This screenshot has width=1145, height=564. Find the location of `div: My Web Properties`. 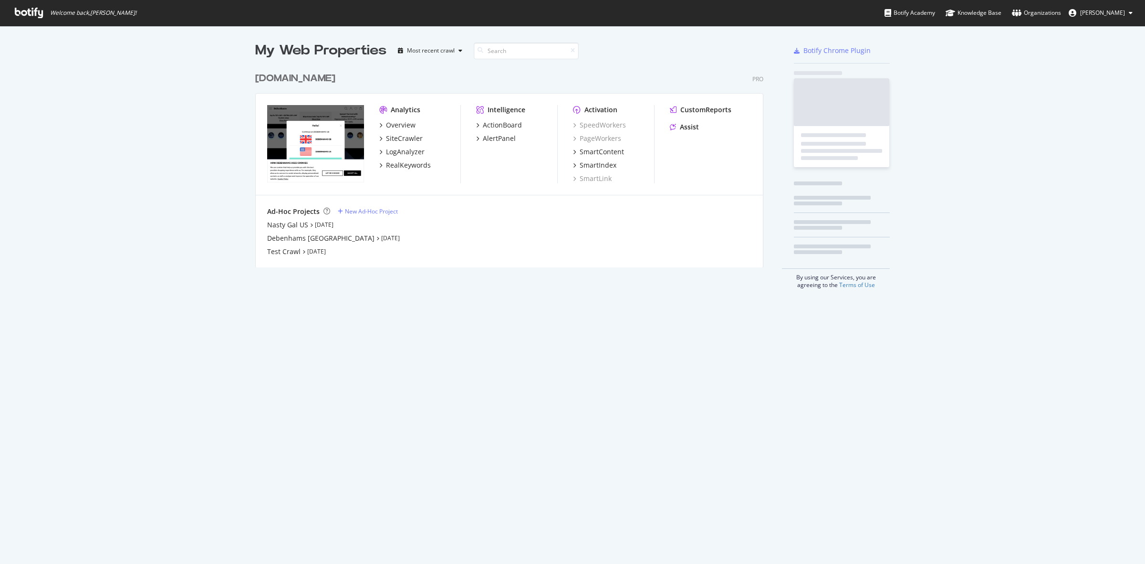

div: My Web Properties is located at coordinates (321, 51).